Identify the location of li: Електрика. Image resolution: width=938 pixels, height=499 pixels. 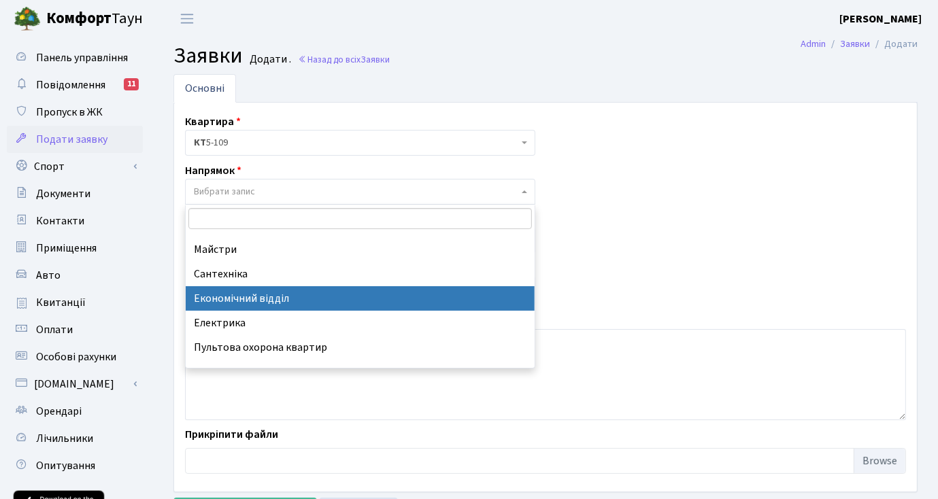
(360, 323).